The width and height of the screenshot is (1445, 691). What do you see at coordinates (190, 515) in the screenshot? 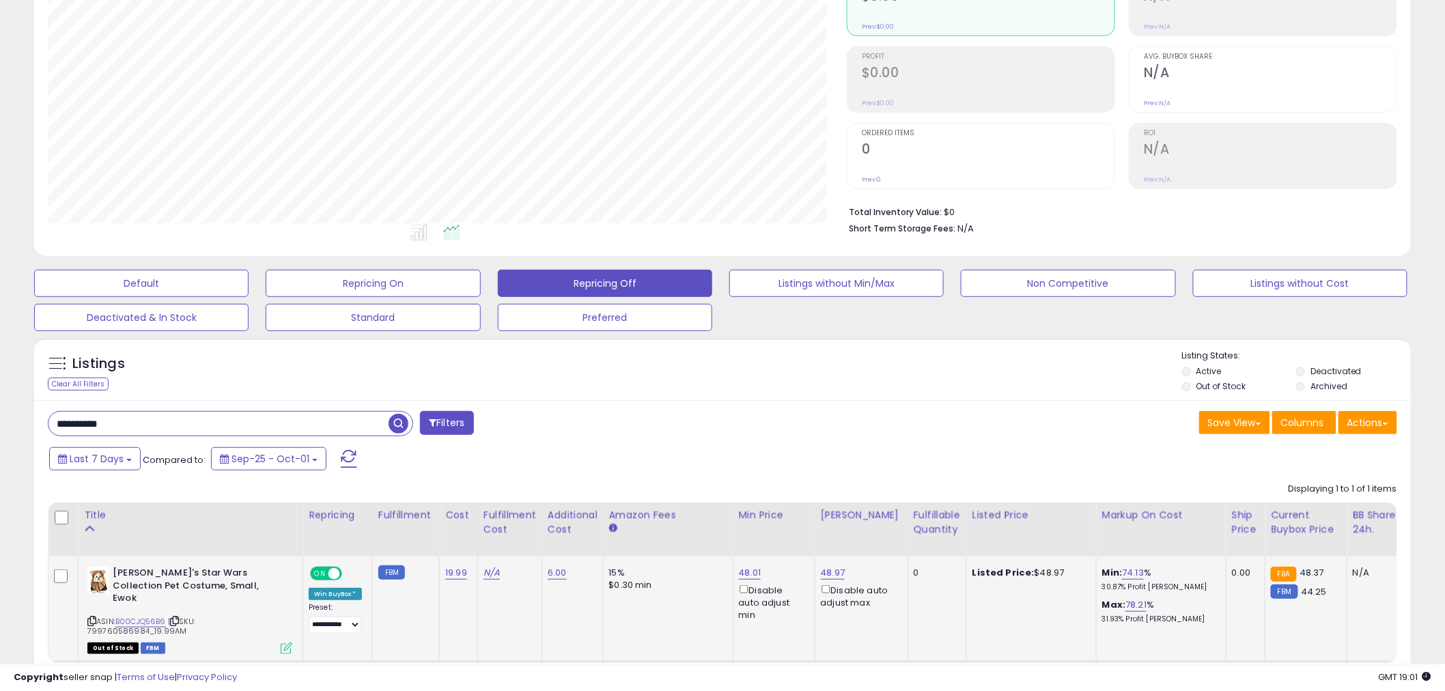
I see `div: Title` at bounding box center [190, 515].